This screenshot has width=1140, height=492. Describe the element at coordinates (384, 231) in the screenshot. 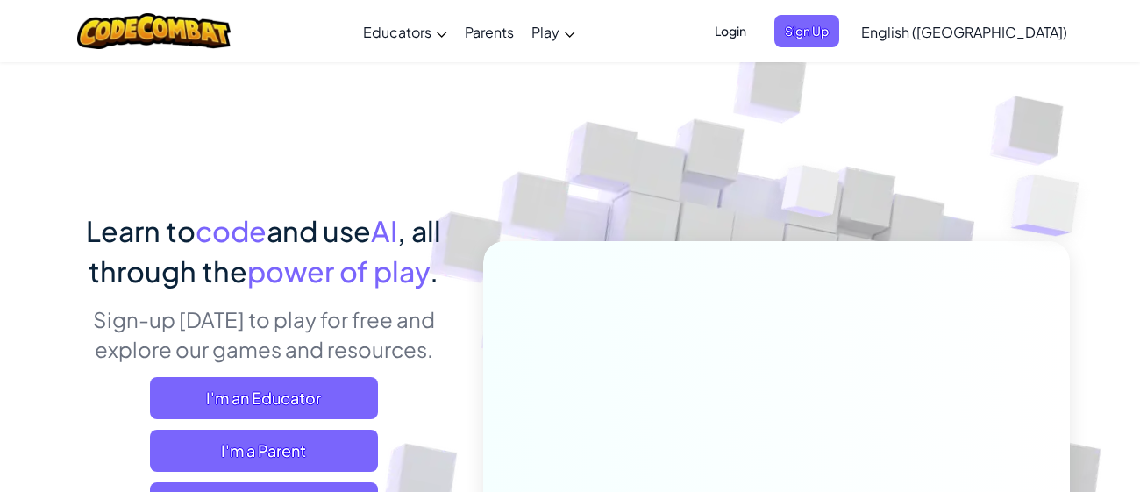

I see `span: AI` at that location.